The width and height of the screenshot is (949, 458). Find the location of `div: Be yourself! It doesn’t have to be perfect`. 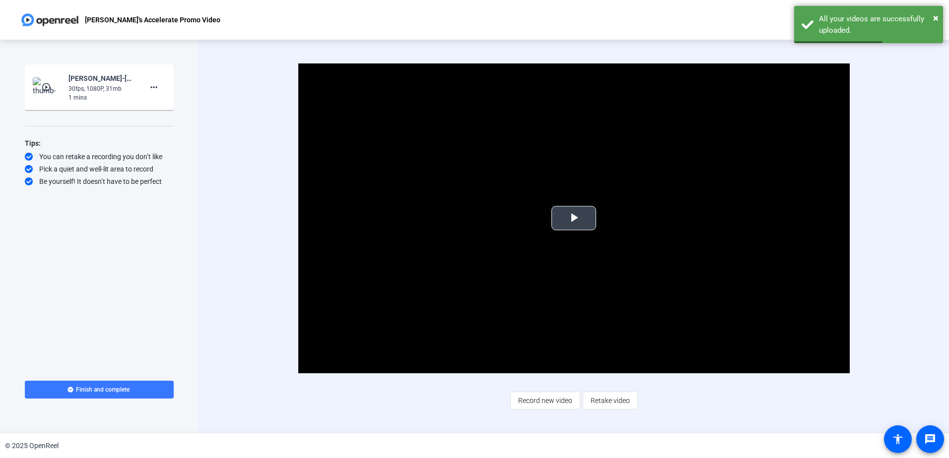

div: Be yourself! It doesn’t have to be perfect is located at coordinates (99, 182).